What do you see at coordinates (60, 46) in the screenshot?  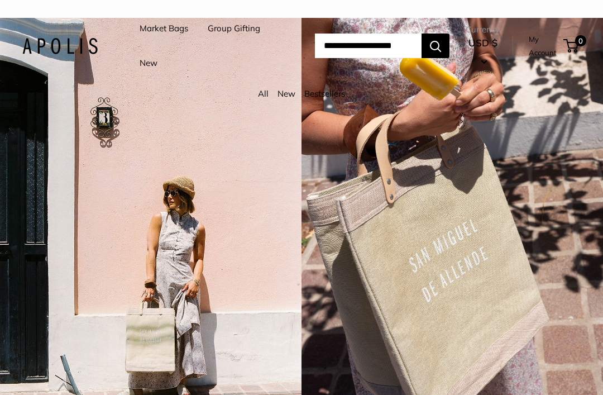 I see `img: Apolis` at bounding box center [60, 46].